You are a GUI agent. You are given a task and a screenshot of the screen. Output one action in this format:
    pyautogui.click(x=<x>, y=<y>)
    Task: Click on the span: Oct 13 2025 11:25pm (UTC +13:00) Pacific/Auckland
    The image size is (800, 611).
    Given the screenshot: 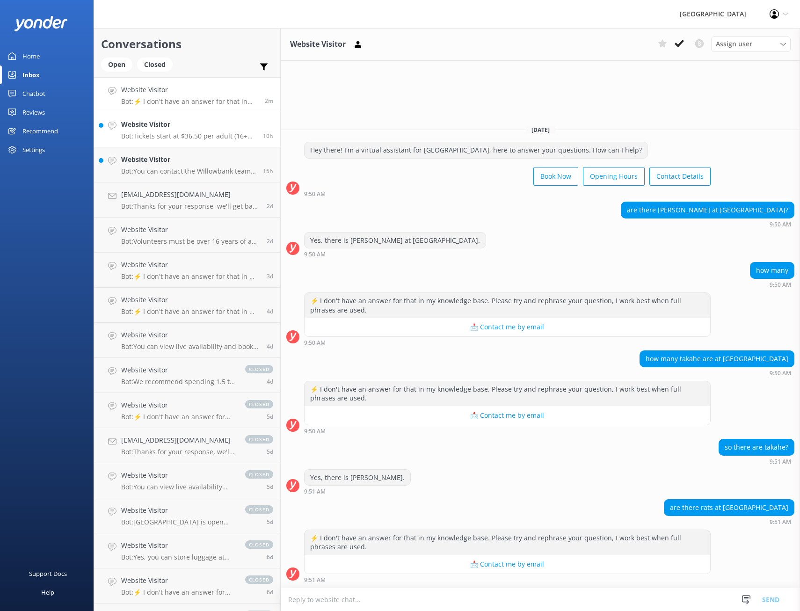 What is the action you would take?
    pyautogui.click(x=270, y=206)
    